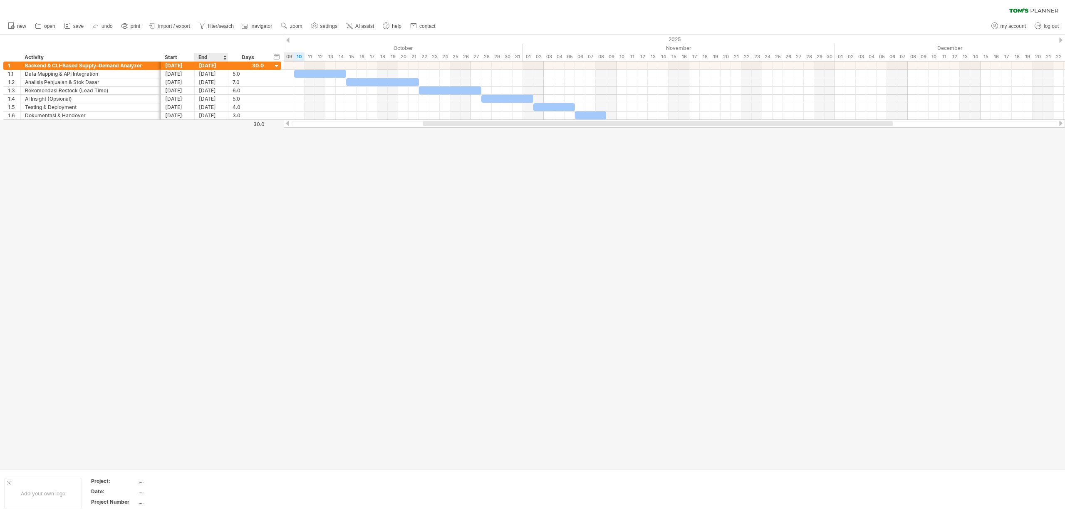  I want to click on a: navigator, so click(257, 26).